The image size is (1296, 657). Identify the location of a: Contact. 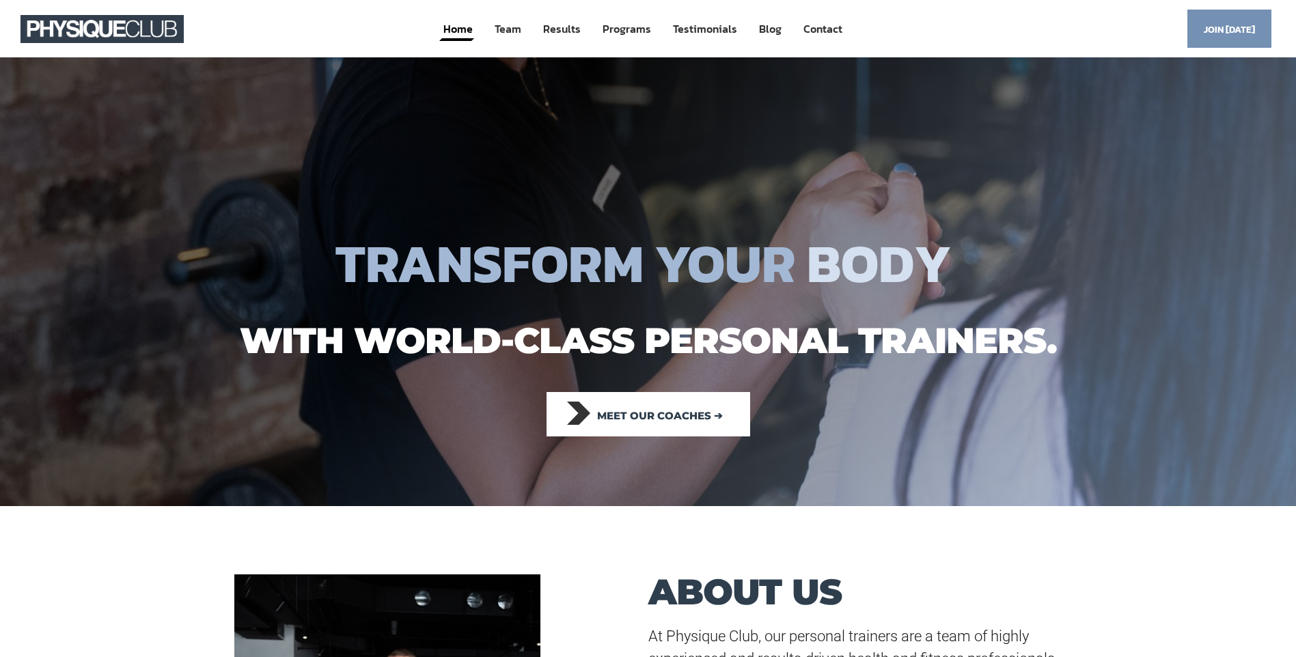
(823, 29).